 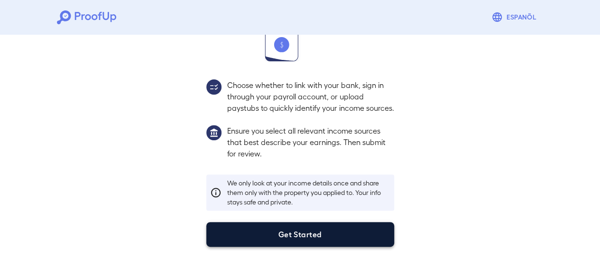 I want to click on p: We only look at your income details once and share them only with the property you applied to. Yo..., so click(x=309, y=192).